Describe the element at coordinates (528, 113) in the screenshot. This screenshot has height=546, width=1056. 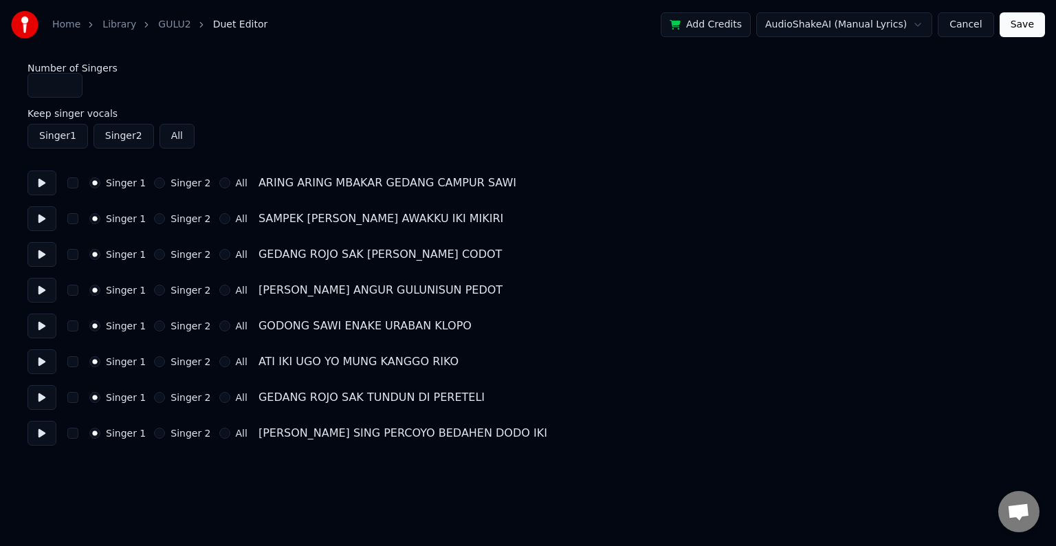
I see `label: Keep singer vocals` at that location.